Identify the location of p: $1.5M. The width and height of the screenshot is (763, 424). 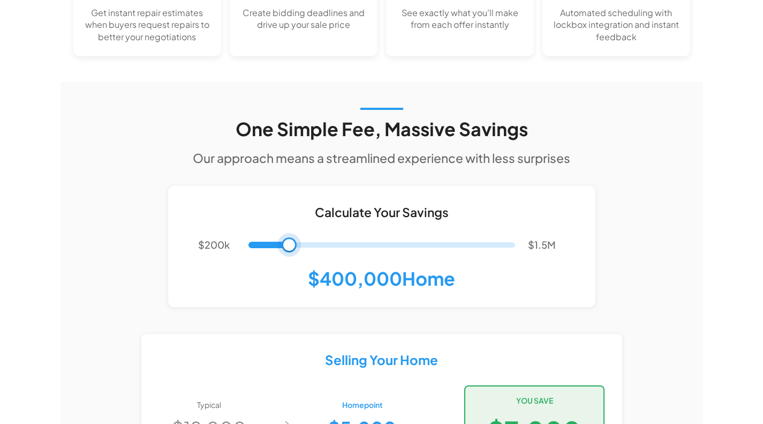
(547, 244).